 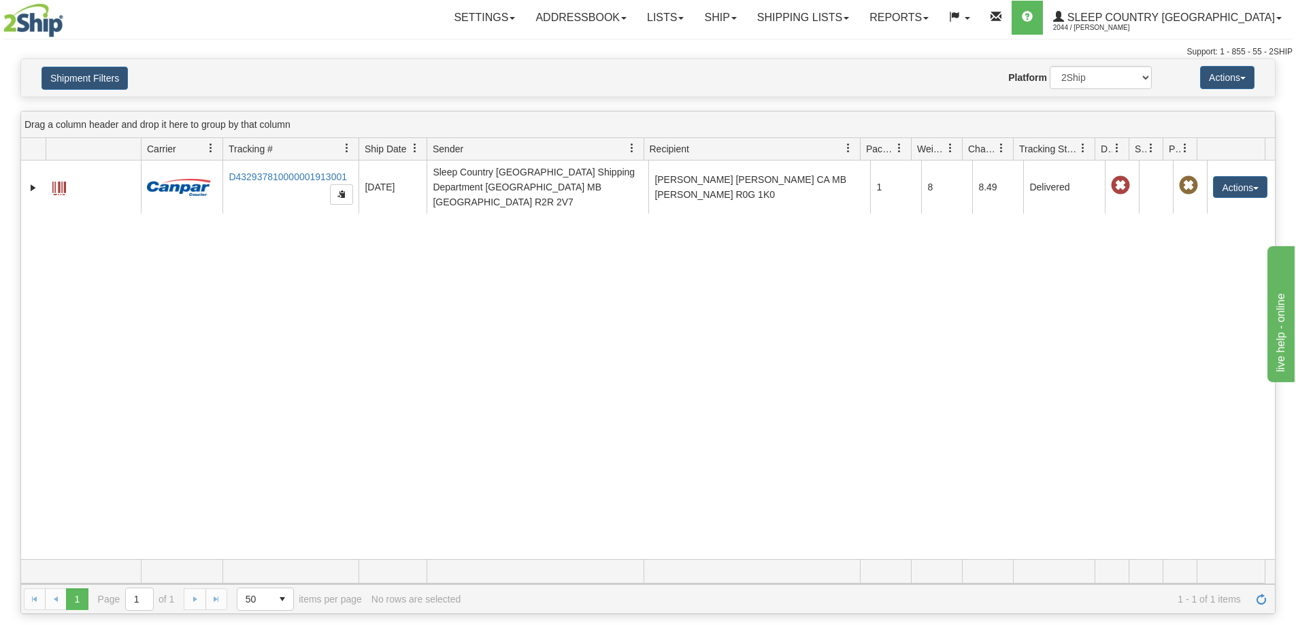 What do you see at coordinates (84, 78) in the screenshot?
I see `button: Shipment Filters` at bounding box center [84, 78].